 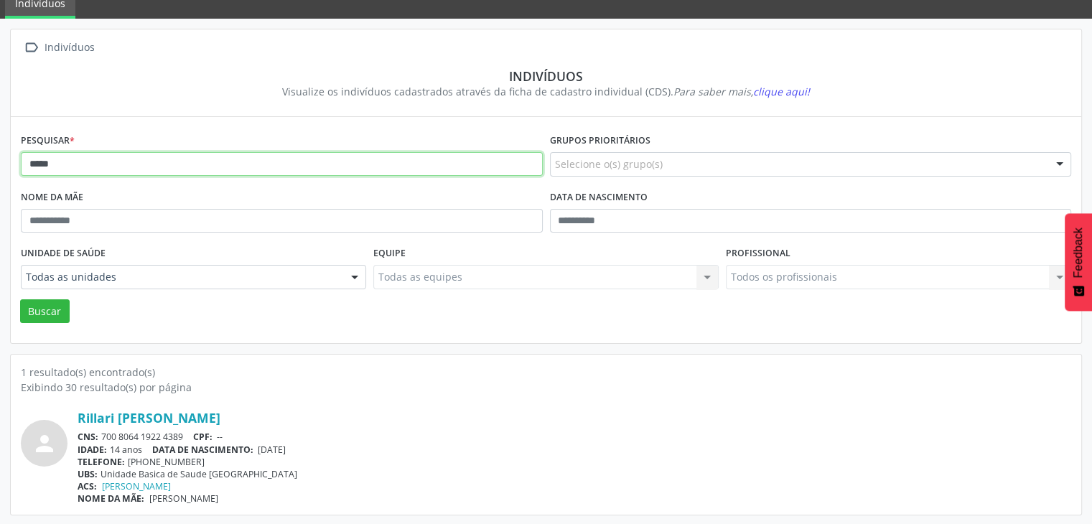 What do you see at coordinates (600, 141) in the screenshot?
I see `label: Grupos prioritários` at bounding box center [600, 141].